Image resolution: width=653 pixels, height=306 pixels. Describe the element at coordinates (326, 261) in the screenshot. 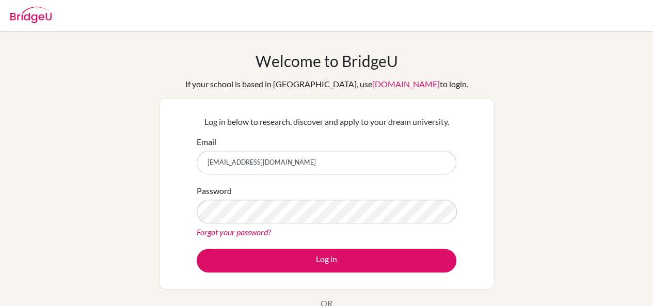

I see `button: Log in` at that location.